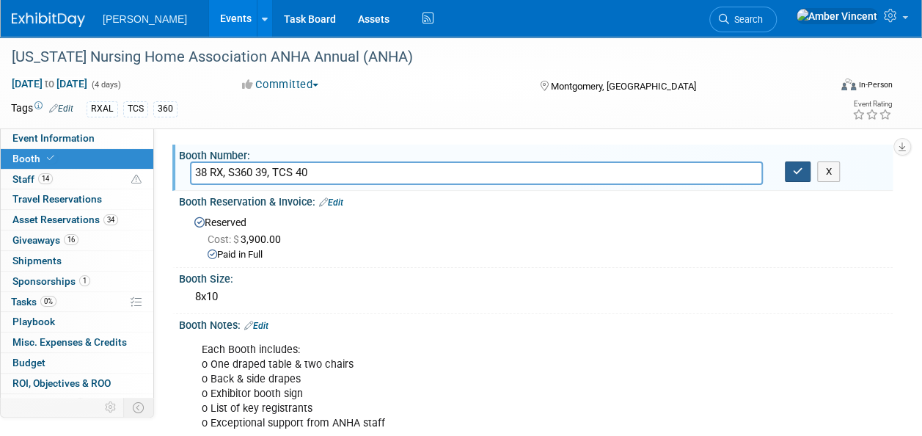 The height and width of the screenshot is (436, 922). What do you see at coordinates (828, 172) in the screenshot?
I see `button: X` at bounding box center [828, 172].